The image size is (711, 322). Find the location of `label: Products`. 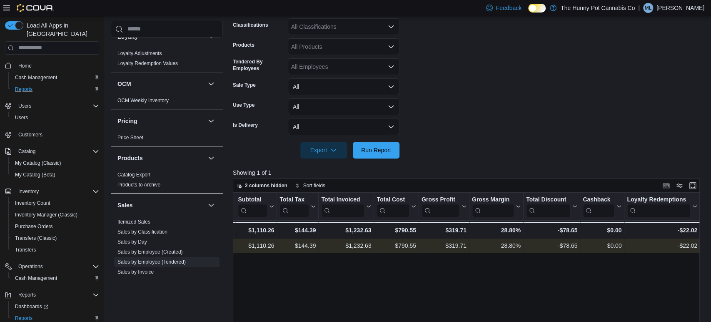

label: Products is located at coordinates (244, 45).